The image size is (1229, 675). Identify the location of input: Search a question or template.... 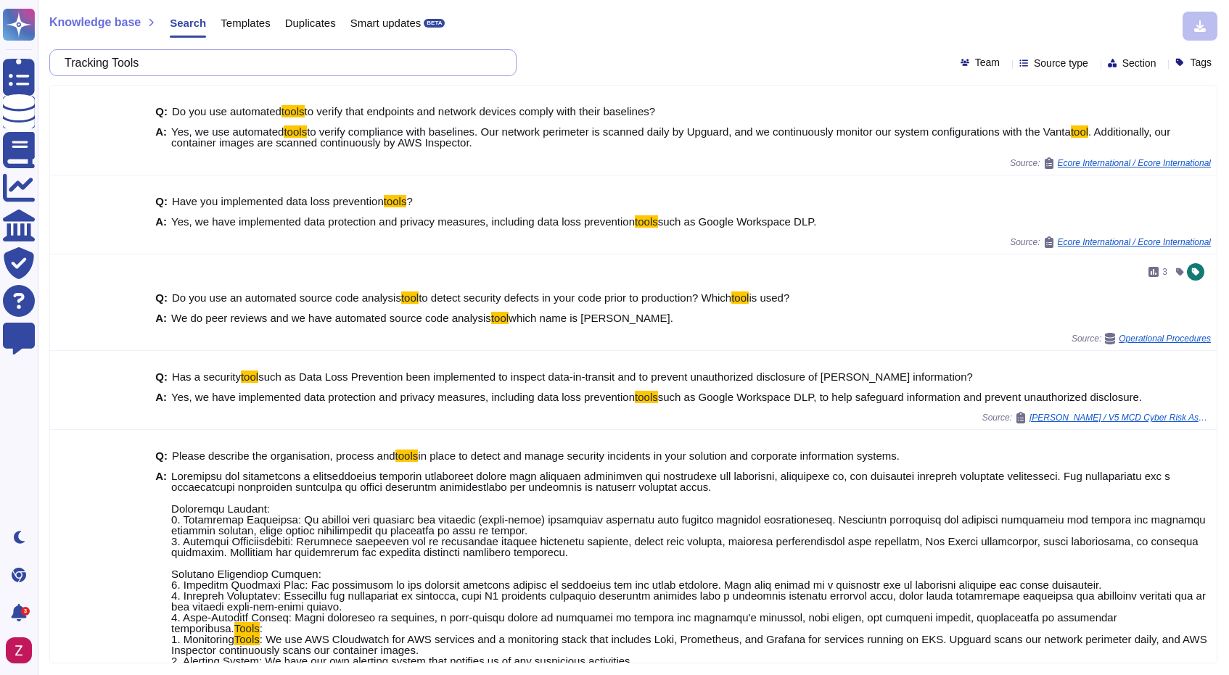
(279, 62).